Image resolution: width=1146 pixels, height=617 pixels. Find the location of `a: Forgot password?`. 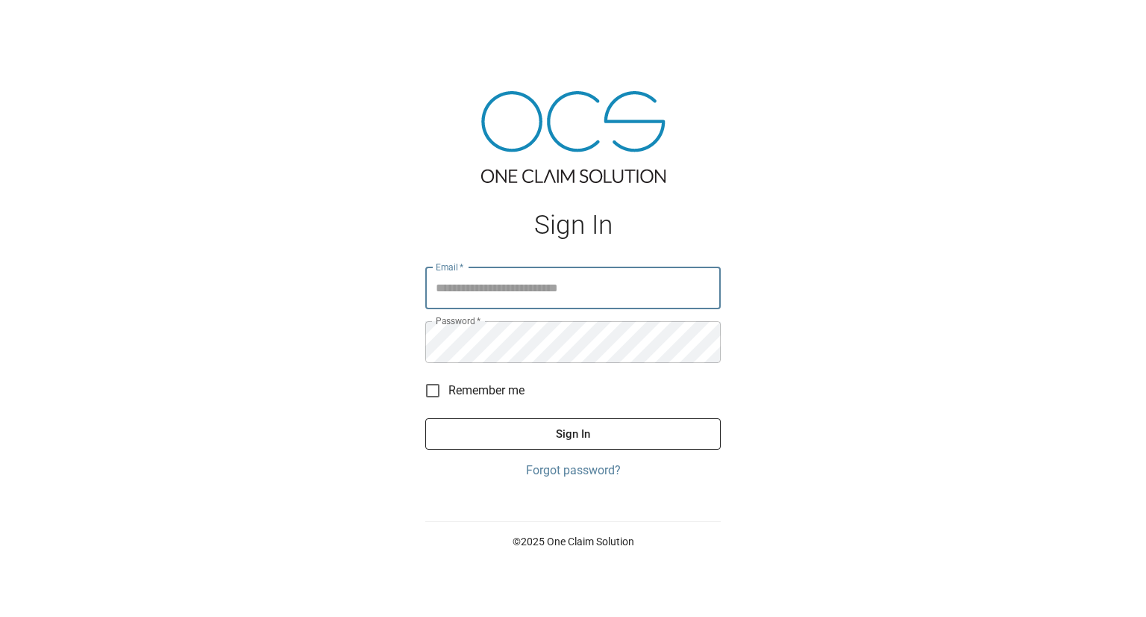

a: Forgot password? is located at coordinates (573, 470).